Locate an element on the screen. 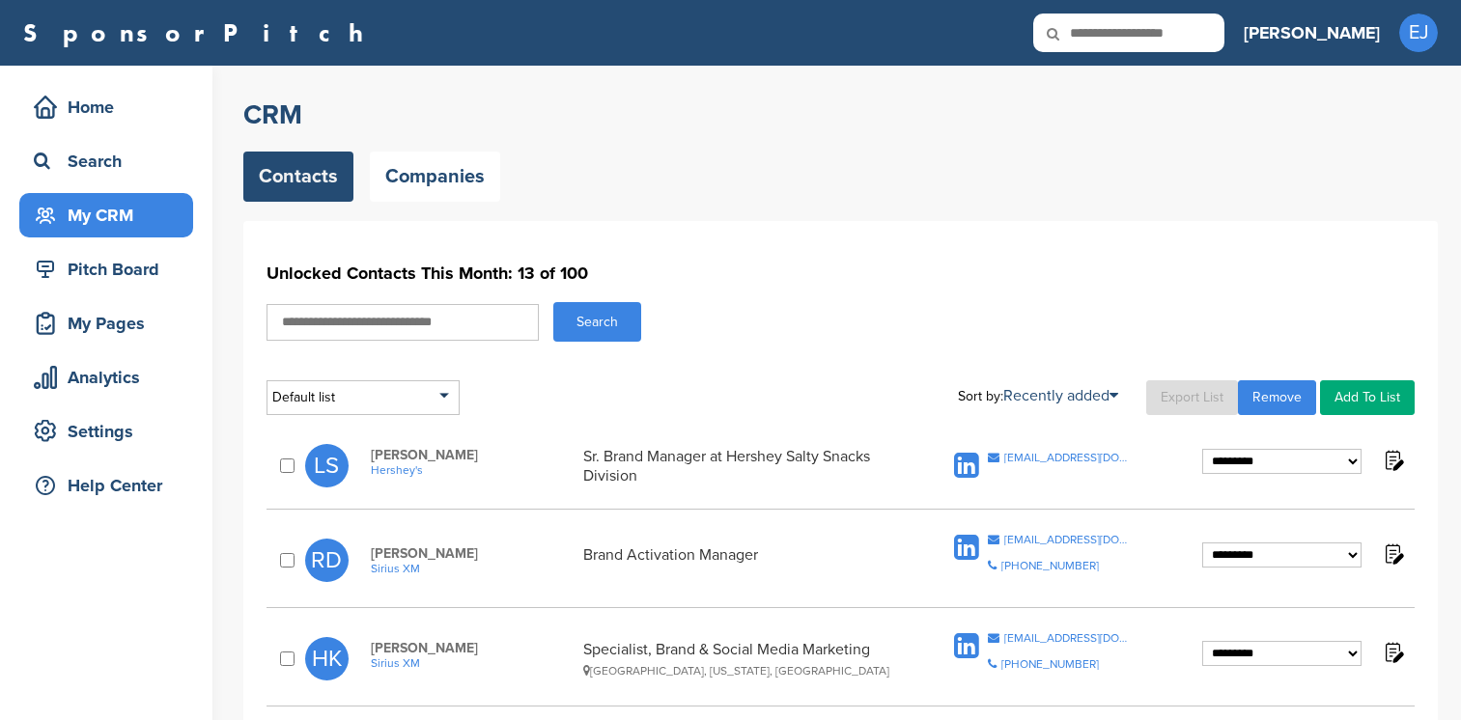 Image resolution: width=1461 pixels, height=720 pixels. div: Brand Activation Manager is located at coordinates (742, 560).